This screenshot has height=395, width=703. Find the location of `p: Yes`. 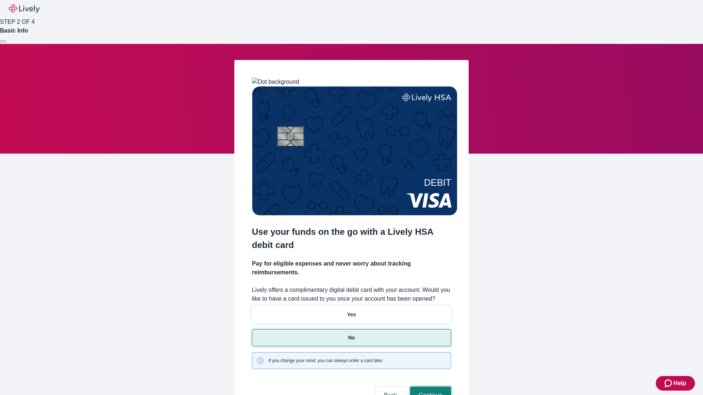

p: Yes is located at coordinates (351, 315).